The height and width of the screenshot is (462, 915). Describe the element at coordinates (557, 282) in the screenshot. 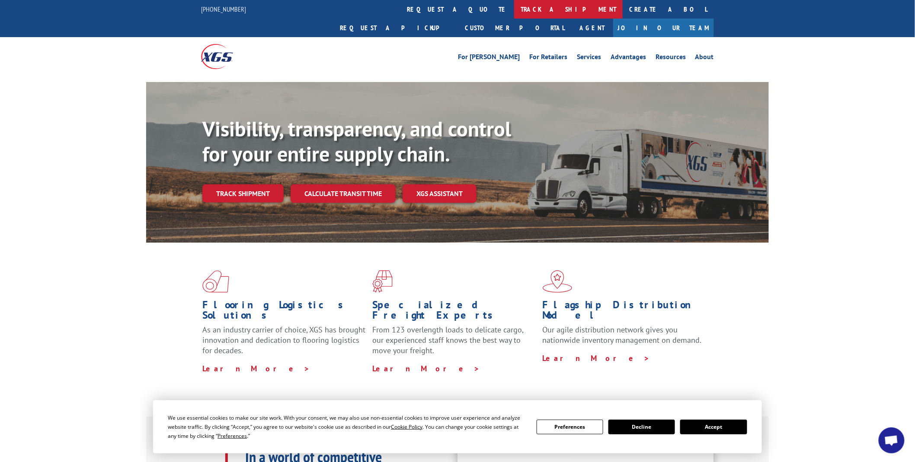

I see `img: xgs-icon-flagship-distribution-model-red` at that location.